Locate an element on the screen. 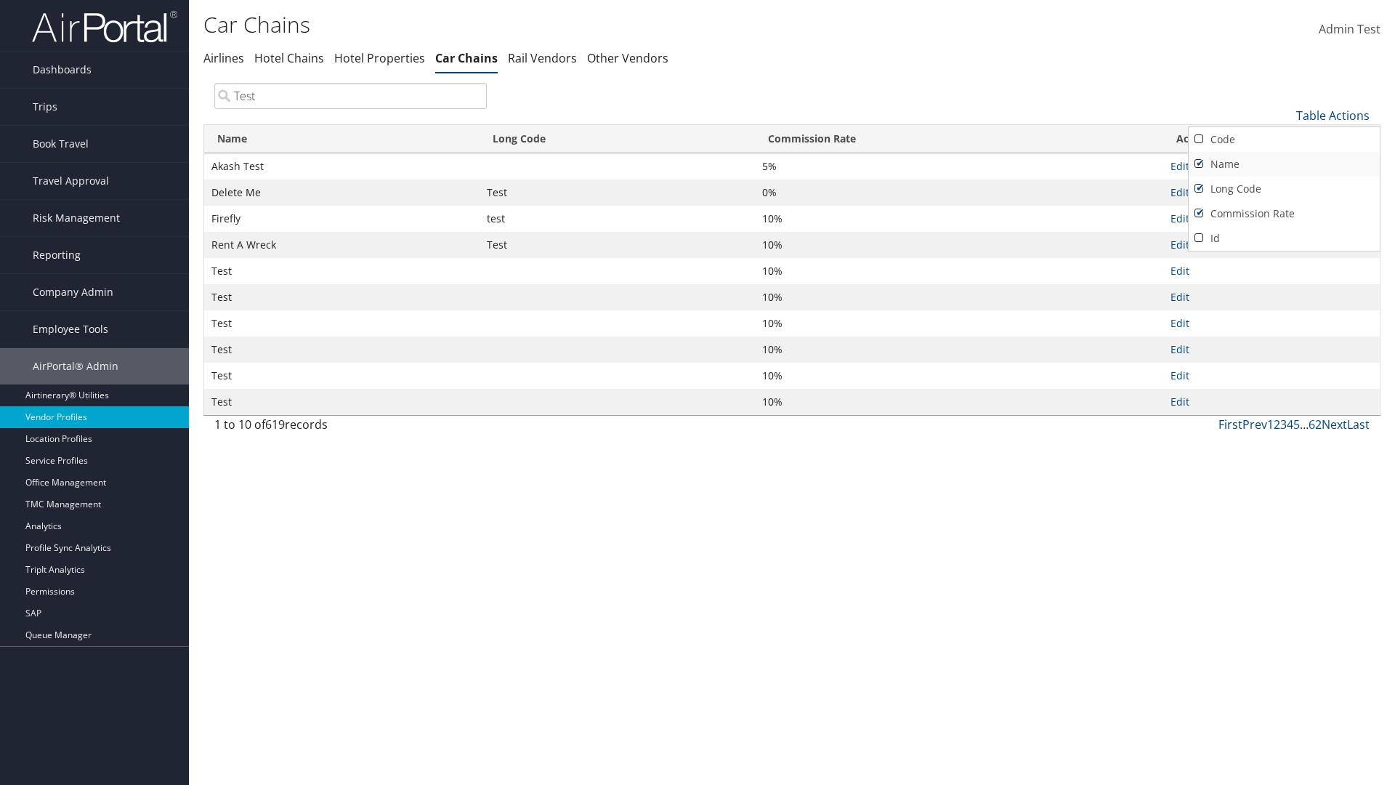 The image size is (1395, 785). span: Employee Tools is located at coordinates (70, 329).